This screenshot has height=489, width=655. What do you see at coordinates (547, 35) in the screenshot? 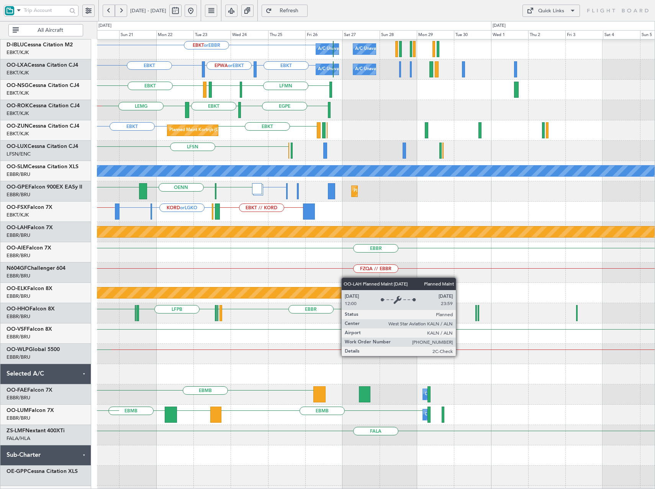
I see `div: Thu 2` at bounding box center [547, 35].